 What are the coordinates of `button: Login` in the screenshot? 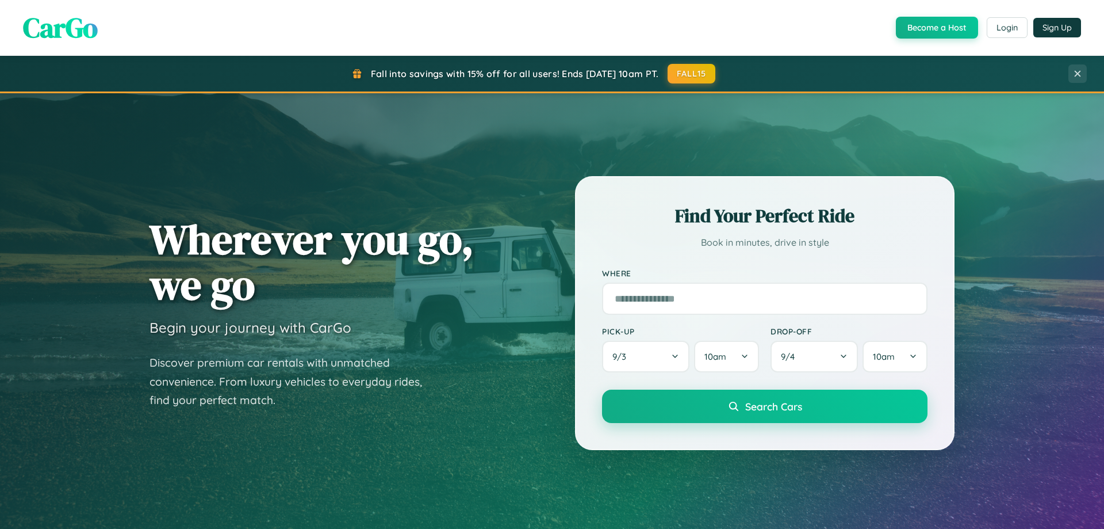 It's located at (1007, 28).